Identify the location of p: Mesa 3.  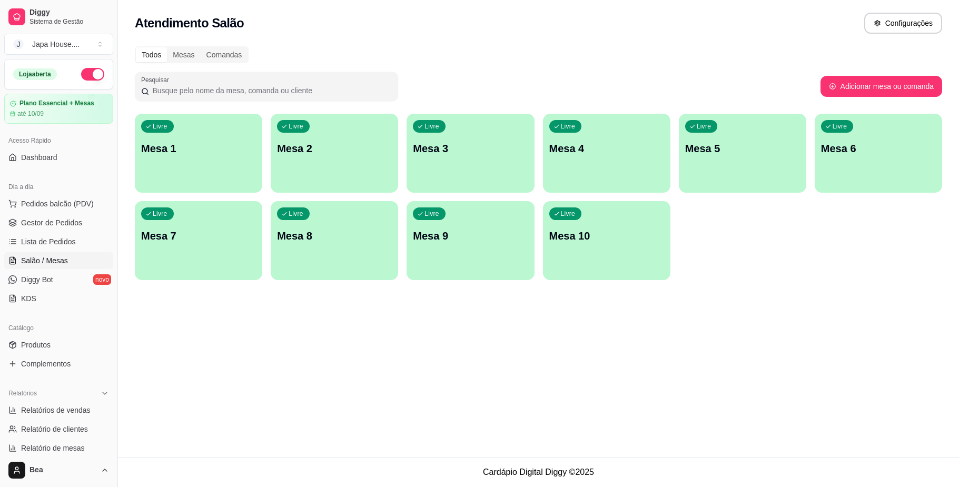
(470, 149).